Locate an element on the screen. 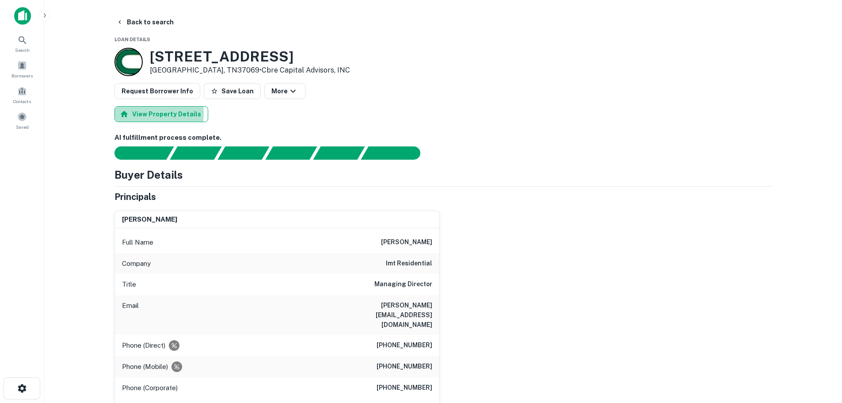  p: Phone (Corporate) is located at coordinates (150, 388).